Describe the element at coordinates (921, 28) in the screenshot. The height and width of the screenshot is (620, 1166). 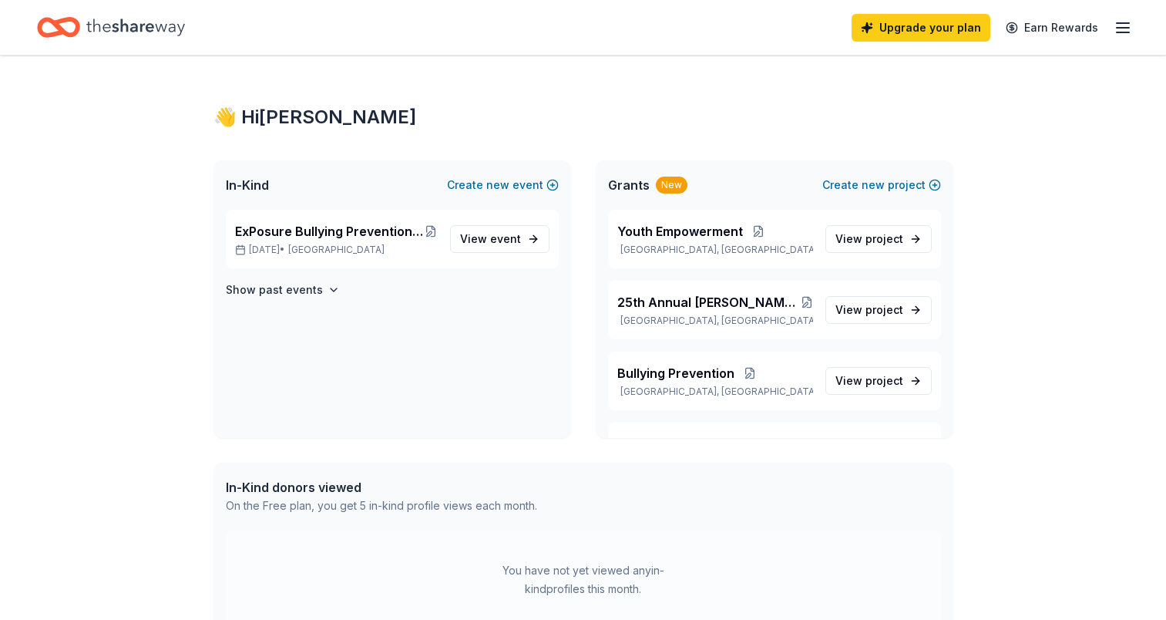
I see `a: Upgrade your plan` at that location.